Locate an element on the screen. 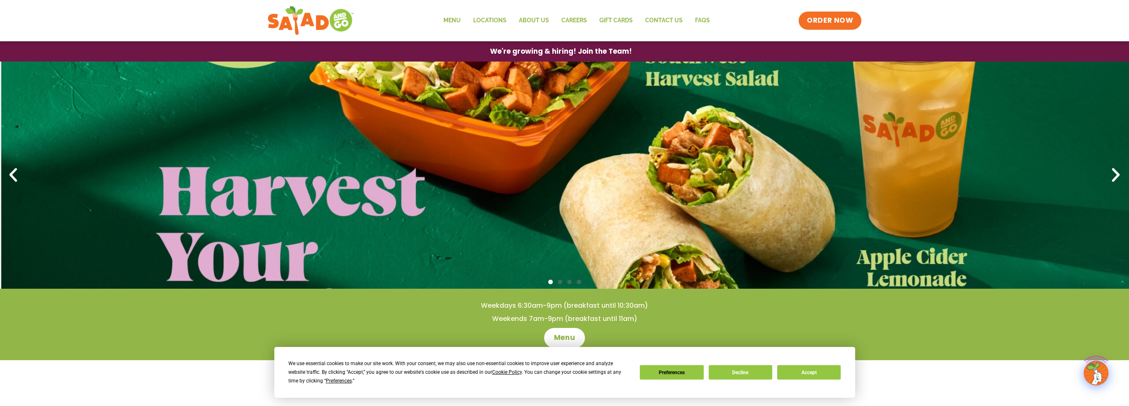 The image size is (1129, 406). a: Contact Us is located at coordinates (664, 21).